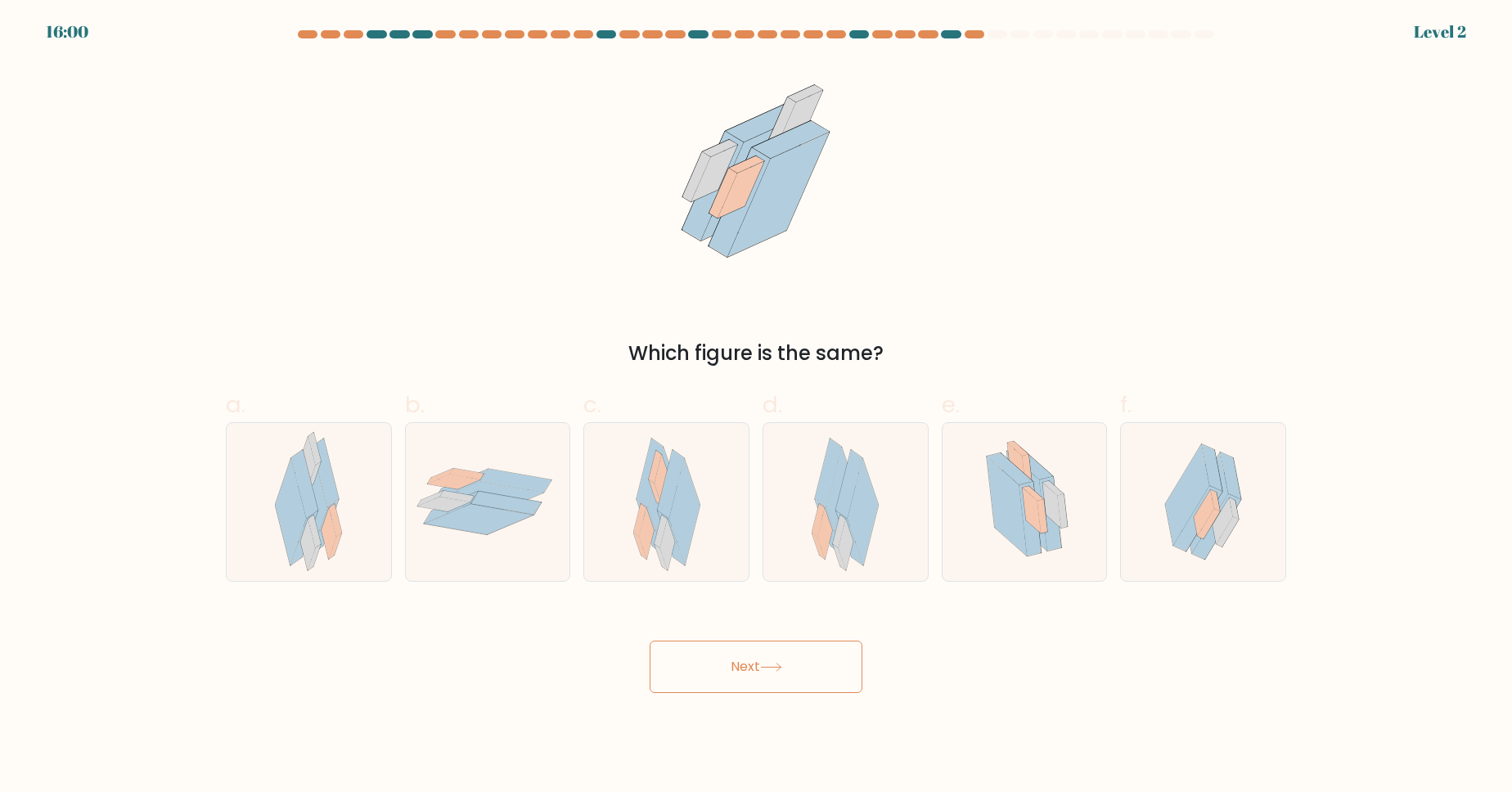 This screenshot has height=792, width=1512. What do you see at coordinates (1440, 32) in the screenshot?
I see `div: Level 2` at bounding box center [1440, 32].